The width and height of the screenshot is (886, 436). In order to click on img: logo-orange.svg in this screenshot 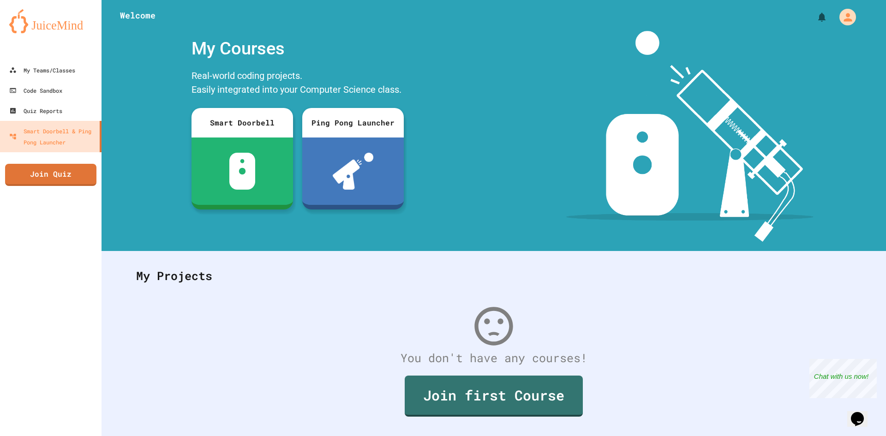, I will do `click(51, 21)`.